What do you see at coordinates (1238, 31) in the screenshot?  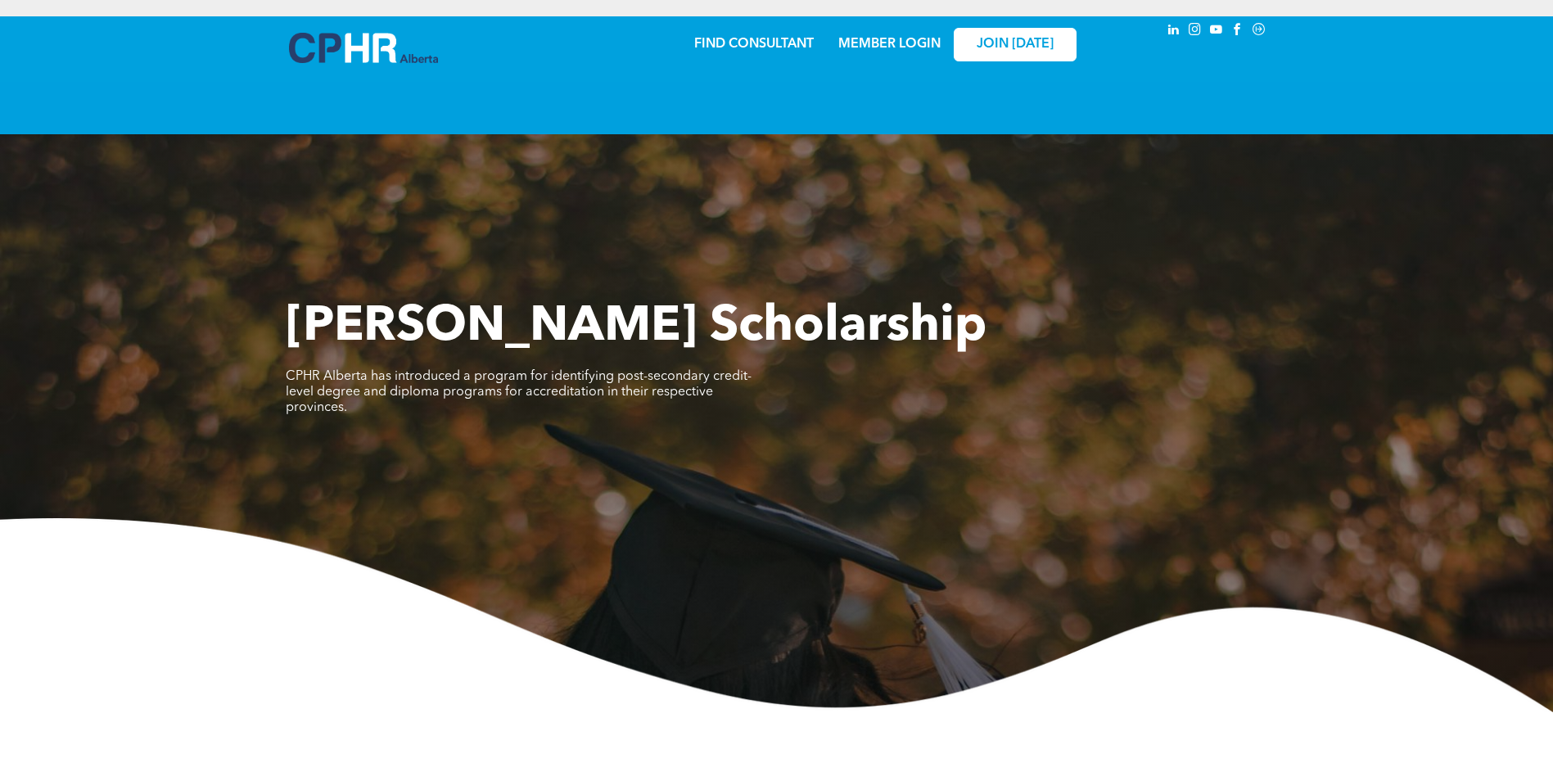 I see `a: facebook` at bounding box center [1238, 31].